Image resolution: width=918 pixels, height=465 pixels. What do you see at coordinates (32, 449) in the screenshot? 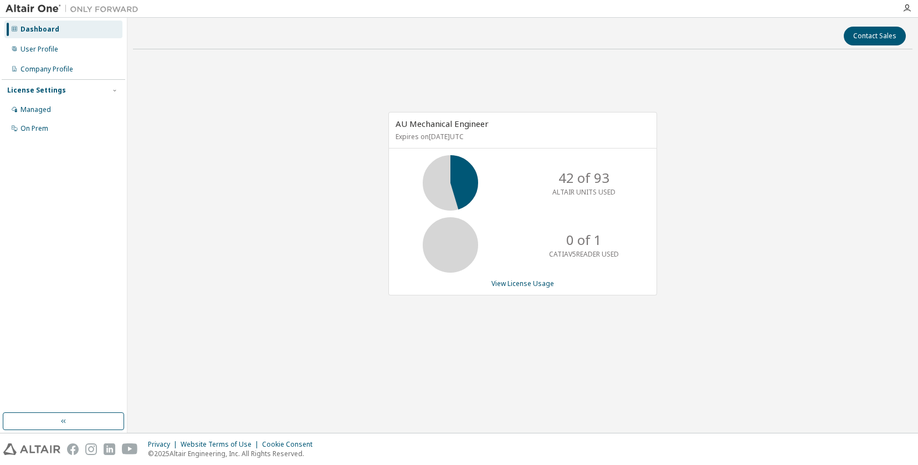
I see `img: altair_logo.svg` at bounding box center [32, 449].